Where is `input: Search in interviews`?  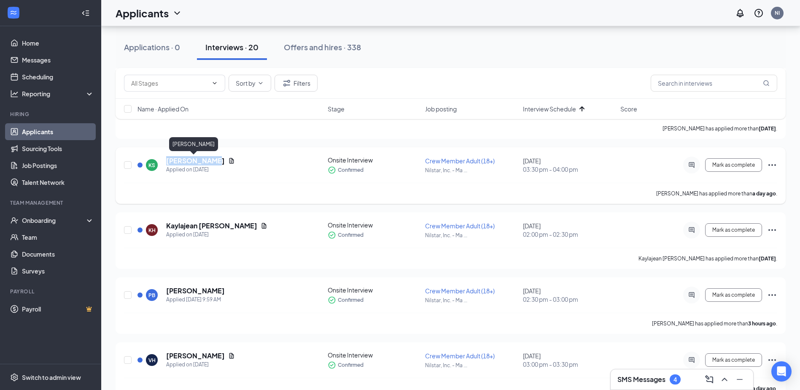 input: Search in interviews is located at coordinates (714, 83).